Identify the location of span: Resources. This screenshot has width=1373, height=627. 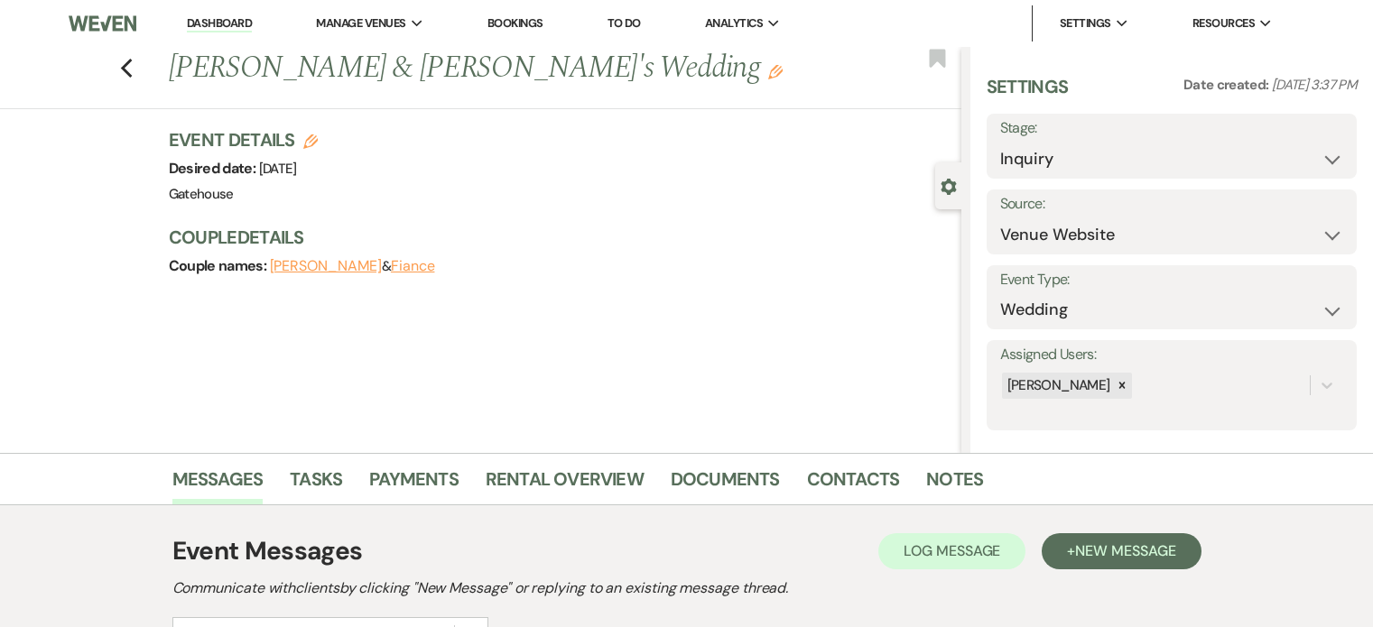
(1223, 23).